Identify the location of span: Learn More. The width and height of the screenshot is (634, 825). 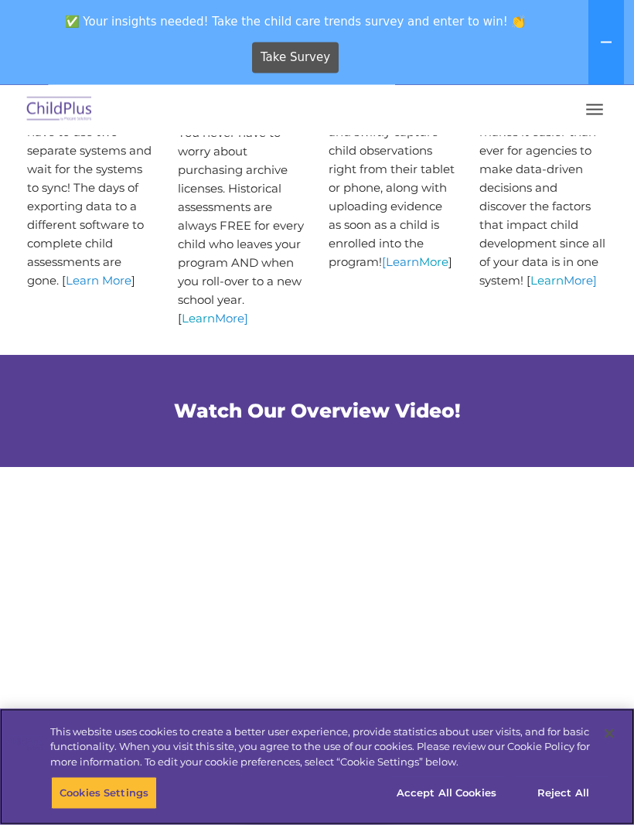
(98, 281).